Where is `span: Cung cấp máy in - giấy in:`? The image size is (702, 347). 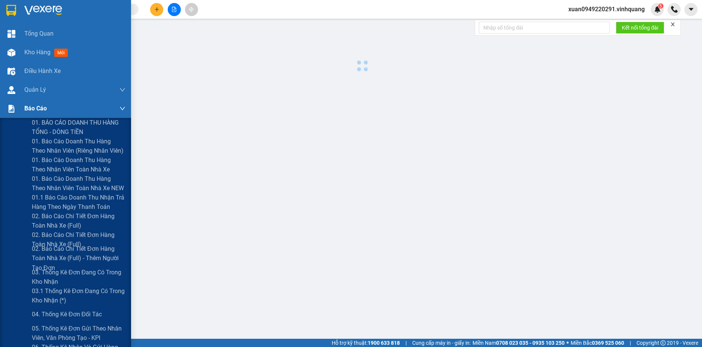
span: Cung cấp máy in - giấy in: is located at coordinates (442, 343).